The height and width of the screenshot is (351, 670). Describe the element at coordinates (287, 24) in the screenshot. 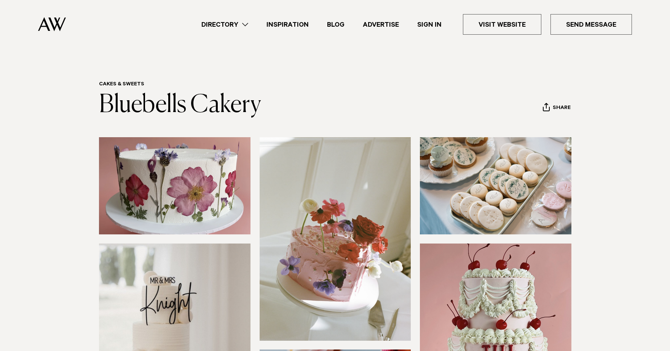

I see `a: Inspiration` at that location.